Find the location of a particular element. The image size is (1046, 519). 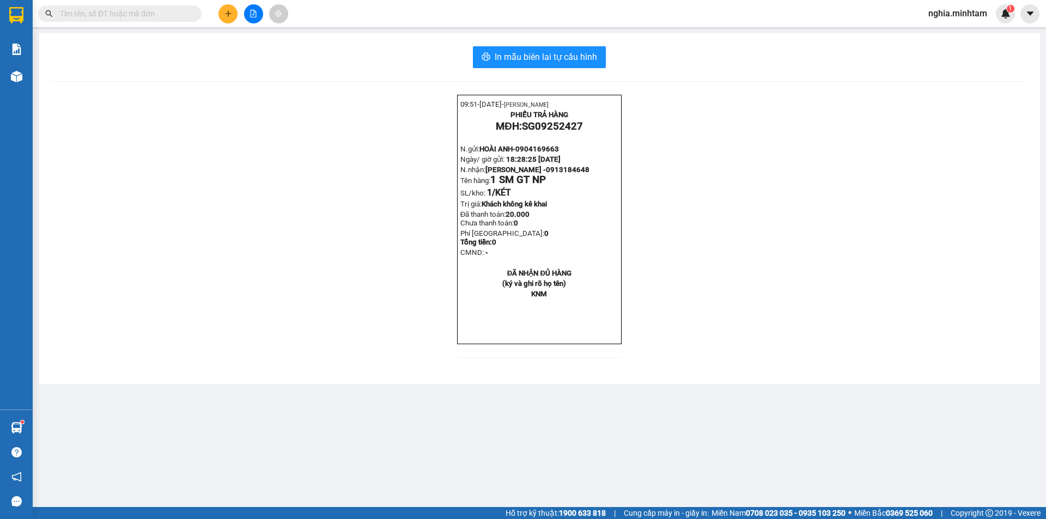

strong: 1900 633 818 is located at coordinates (582, 513).